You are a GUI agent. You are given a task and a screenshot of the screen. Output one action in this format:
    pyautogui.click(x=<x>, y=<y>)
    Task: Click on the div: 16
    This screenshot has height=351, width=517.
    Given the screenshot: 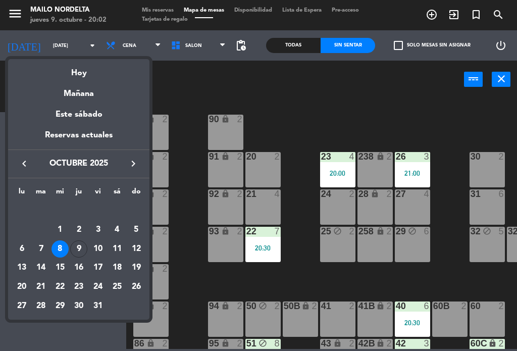 What is the action you would take?
    pyautogui.click(x=79, y=268)
    